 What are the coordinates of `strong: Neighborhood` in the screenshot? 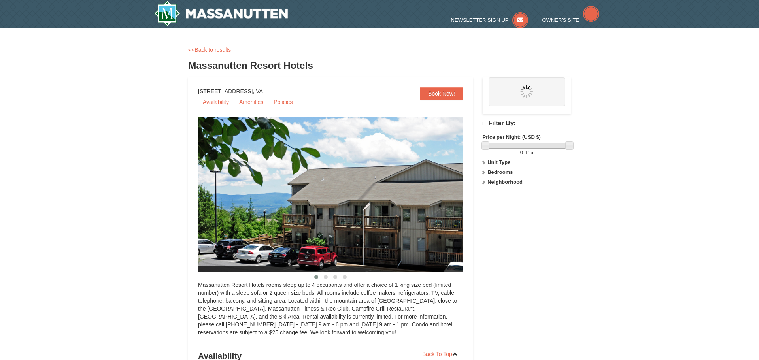 It's located at (505, 182).